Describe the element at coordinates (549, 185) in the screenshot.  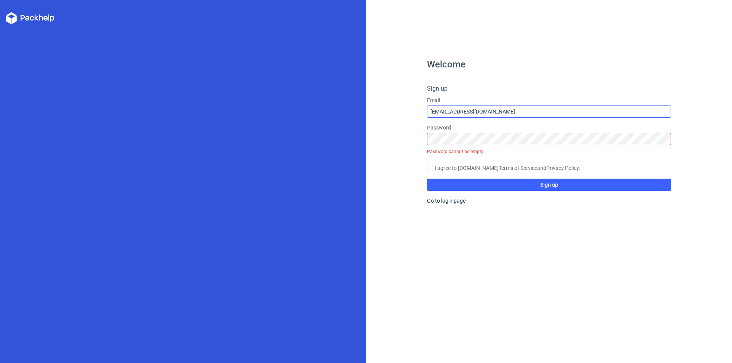
I see `button: Sign up` at that location.